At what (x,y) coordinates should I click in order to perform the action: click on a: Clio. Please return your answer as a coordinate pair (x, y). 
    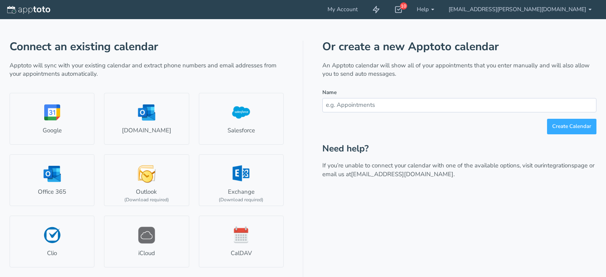
    Looking at the image, I should click on (52, 242).